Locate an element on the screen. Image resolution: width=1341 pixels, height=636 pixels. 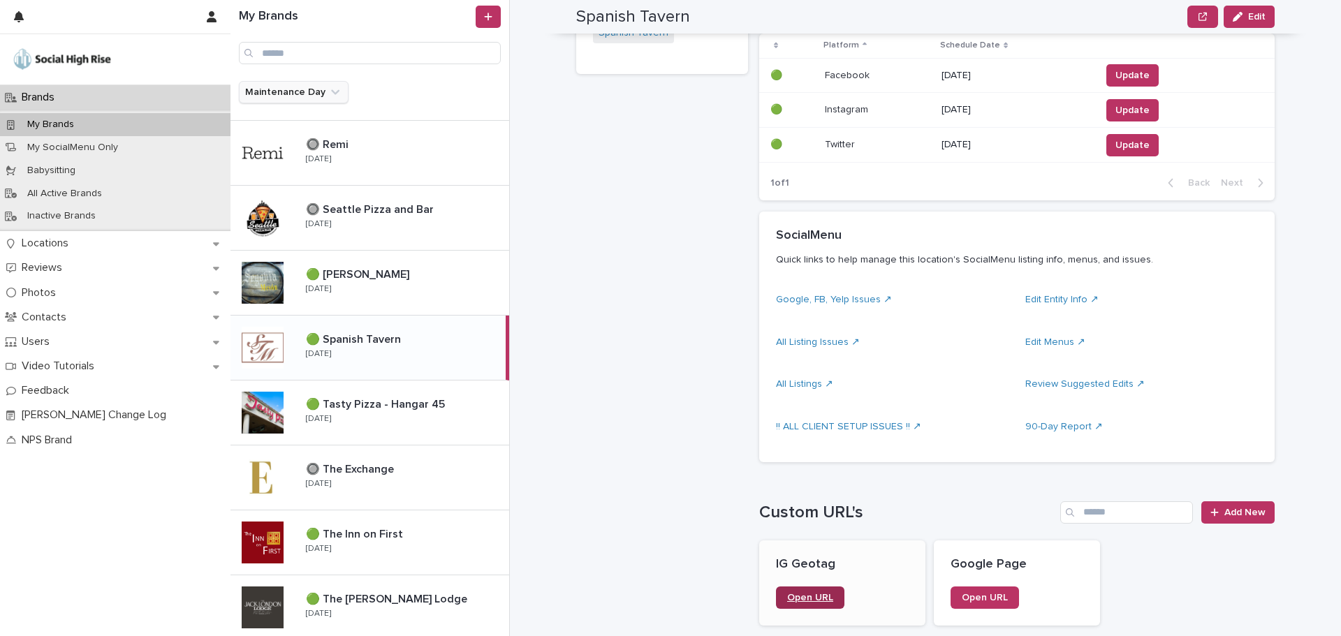
button: Edit is located at coordinates (1248, 17).